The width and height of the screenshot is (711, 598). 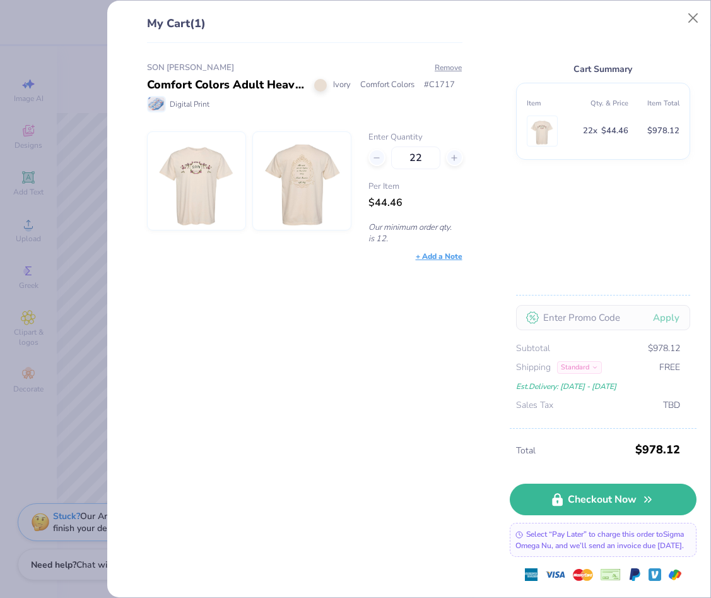 What do you see at coordinates (416, 187) in the screenshot?
I see `span: Per Item` at bounding box center [416, 187].